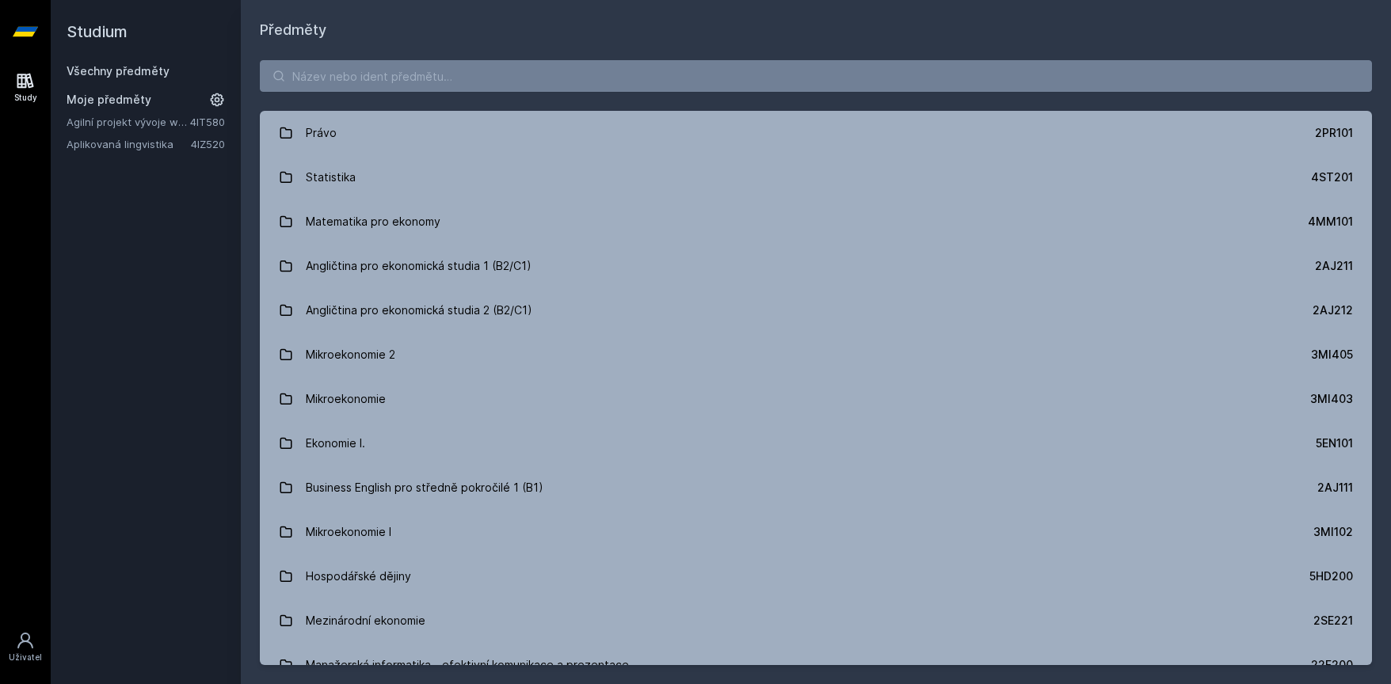 Image resolution: width=1391 pixels, height=684 pixels. Describe the element at coordinates (25, 657) in the screenshot. I see `div: Uživatel` at that location.